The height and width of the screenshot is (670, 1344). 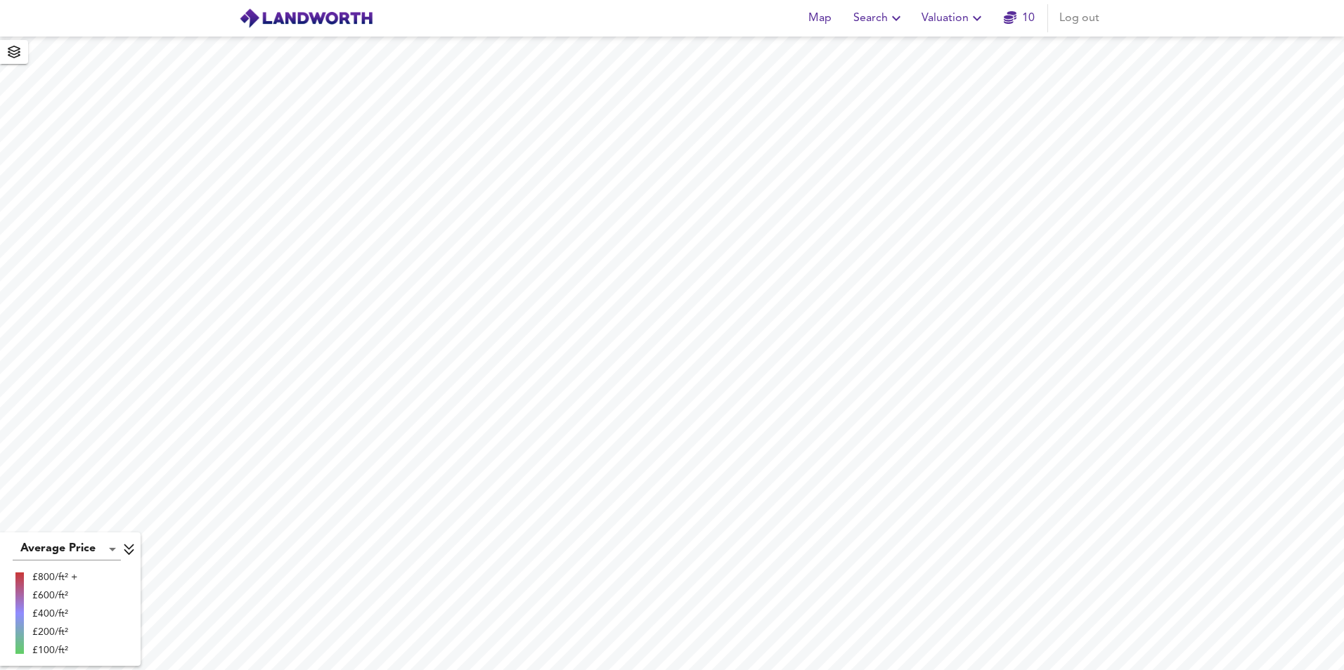 I want to click on span: Search, so click(x=878, y=18).